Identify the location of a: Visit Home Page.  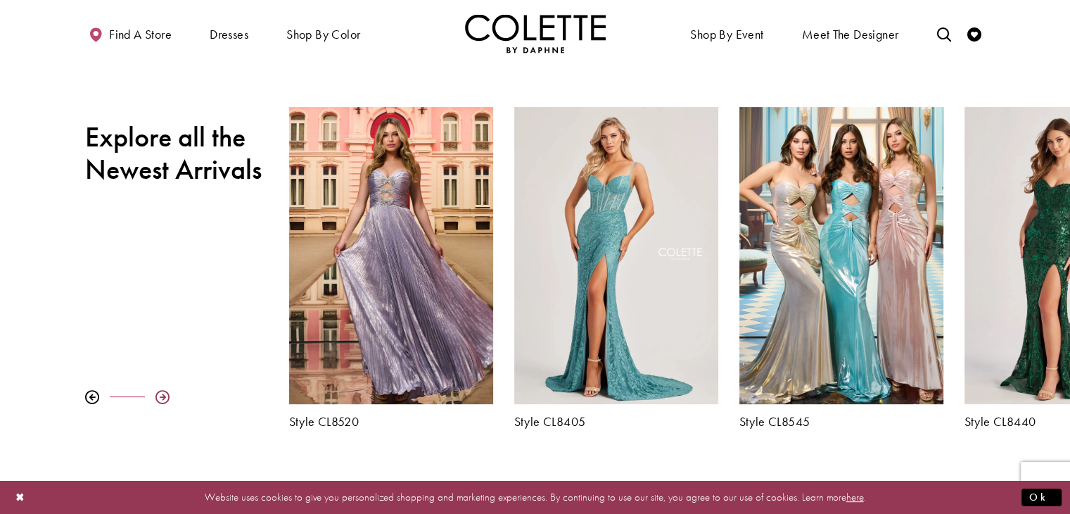
(535, 33).